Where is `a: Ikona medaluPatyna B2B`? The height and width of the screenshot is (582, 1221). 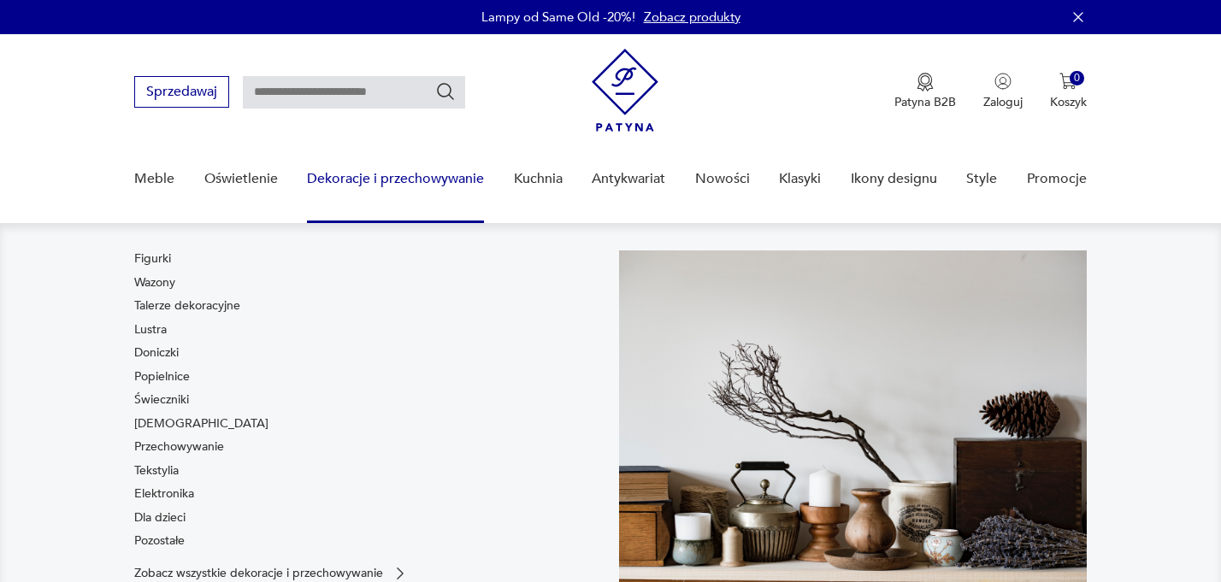
a: Ikona medaluPatyna B2B is located at coordinates (925, 92).